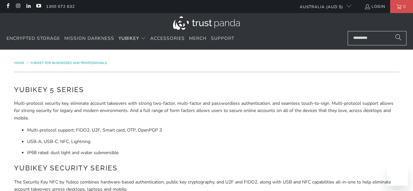 The width and height of the screenshot is (413, 191). What do you see at coordinates (168, 38) in the screenshot?
I see `span: Accessories` at bounding box center [168, 38].